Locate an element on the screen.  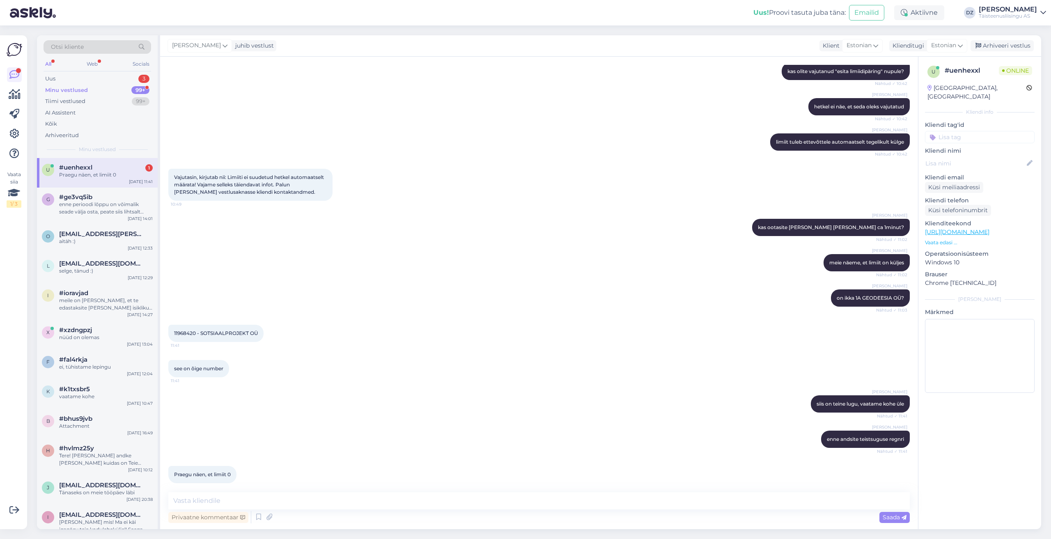
p: Vaata edasi ... is located at coordinates (980, 243).